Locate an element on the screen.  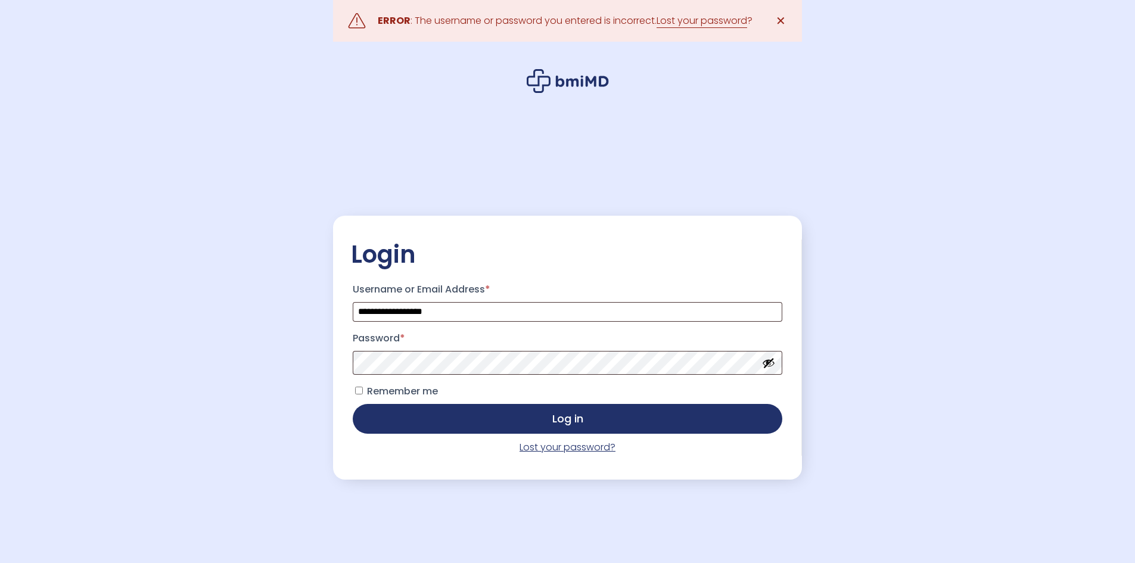
a: Lost your password is located at coordinates (702, 21).